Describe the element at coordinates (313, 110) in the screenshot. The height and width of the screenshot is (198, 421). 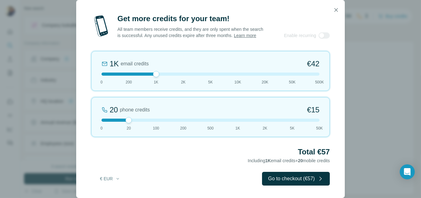
I see `span: €15` at that location.